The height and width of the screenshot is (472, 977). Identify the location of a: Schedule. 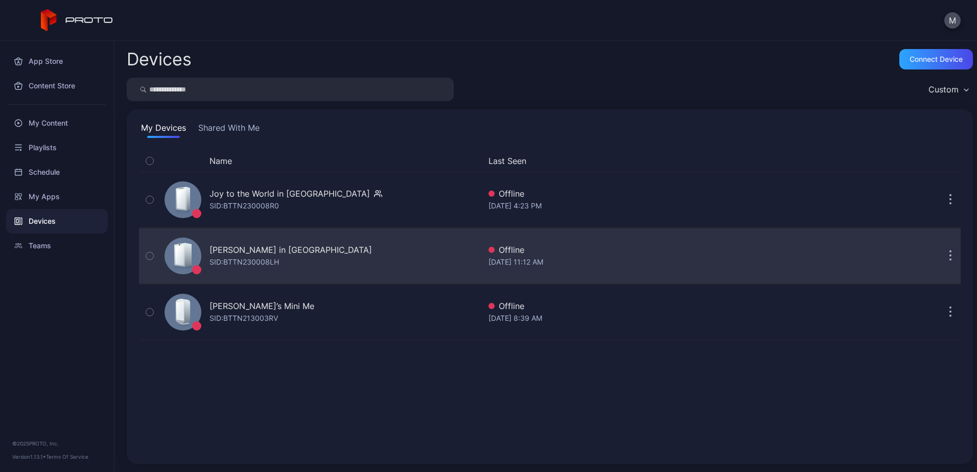
(57, 172).